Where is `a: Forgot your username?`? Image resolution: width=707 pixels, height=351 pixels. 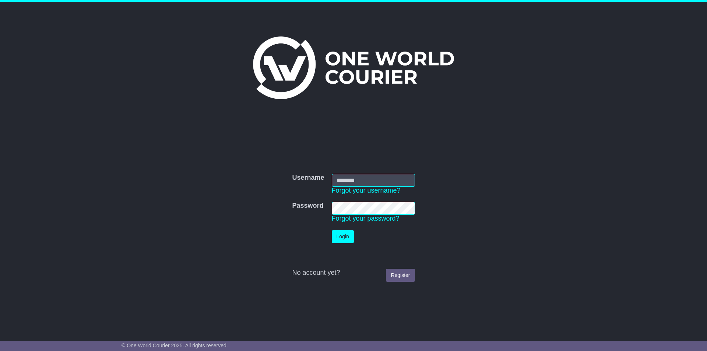 a: Forgot your username? is located at coordinates (366, 190).